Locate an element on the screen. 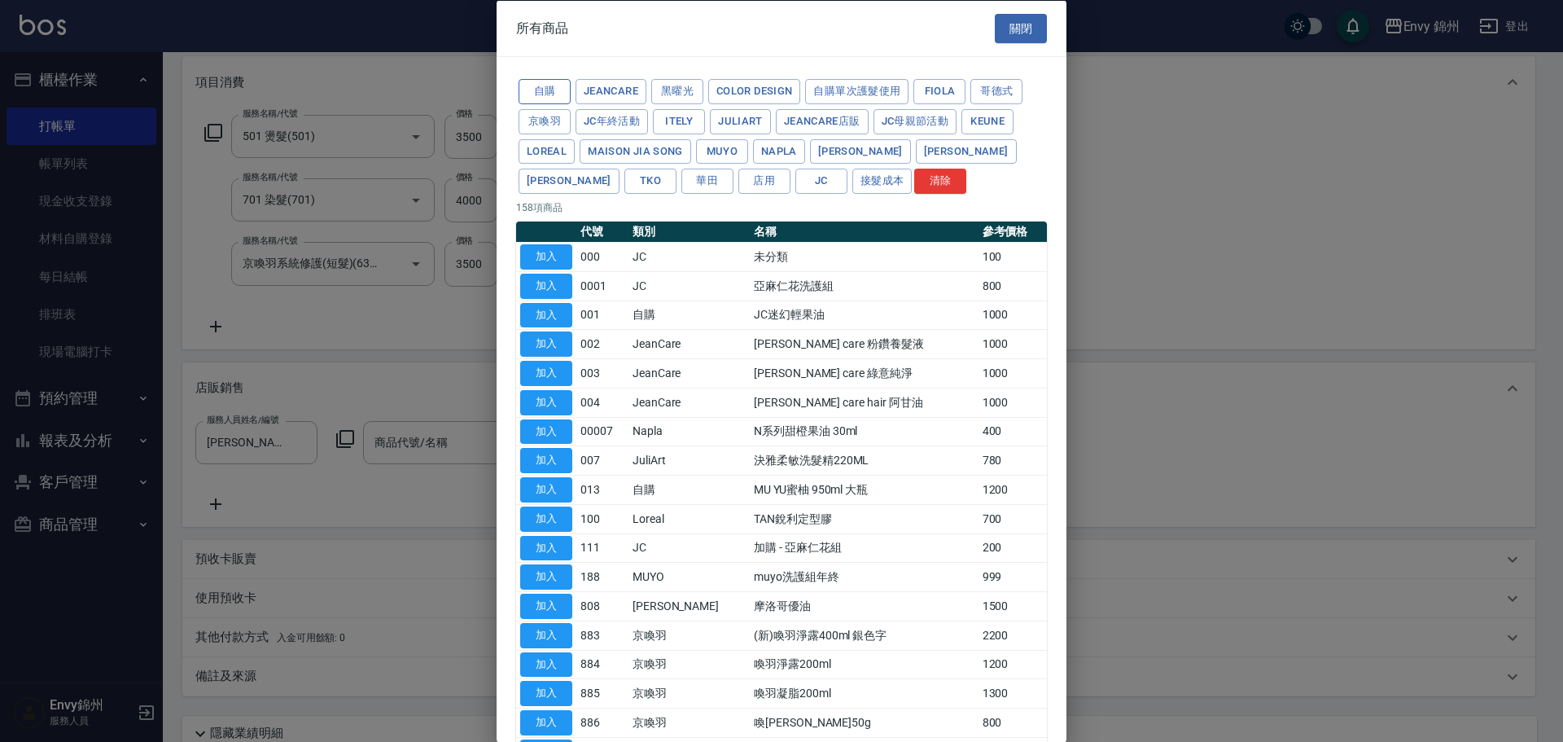  button: 關閉 is located at coordinates (1021, 28).